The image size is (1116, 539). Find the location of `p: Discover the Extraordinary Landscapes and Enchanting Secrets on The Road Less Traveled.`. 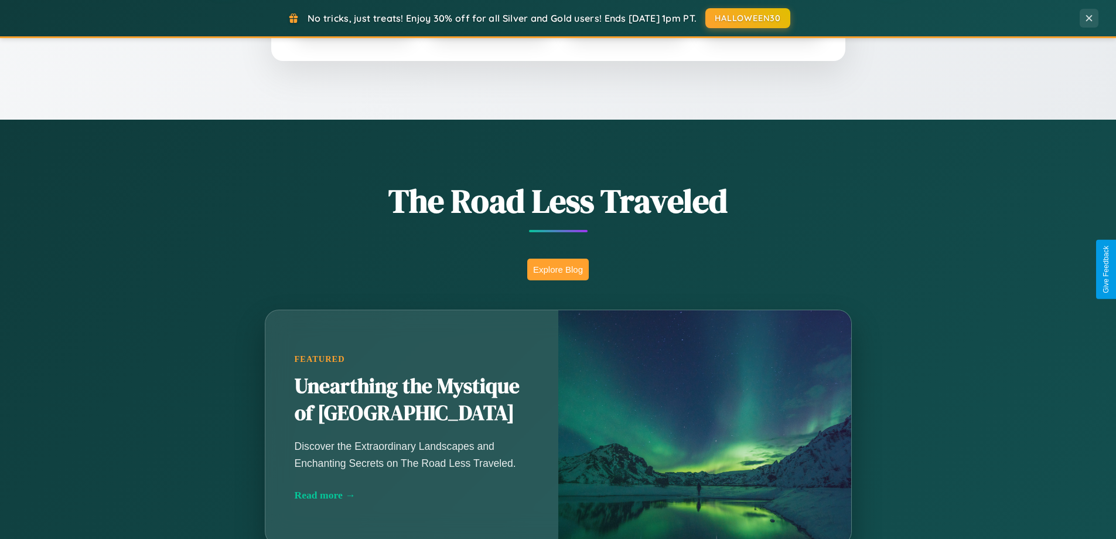

p: Discover the Extraordinary Landscapes and Enchanting Secrets on The Road Less Traveled. is located at coordinates (412, 454).